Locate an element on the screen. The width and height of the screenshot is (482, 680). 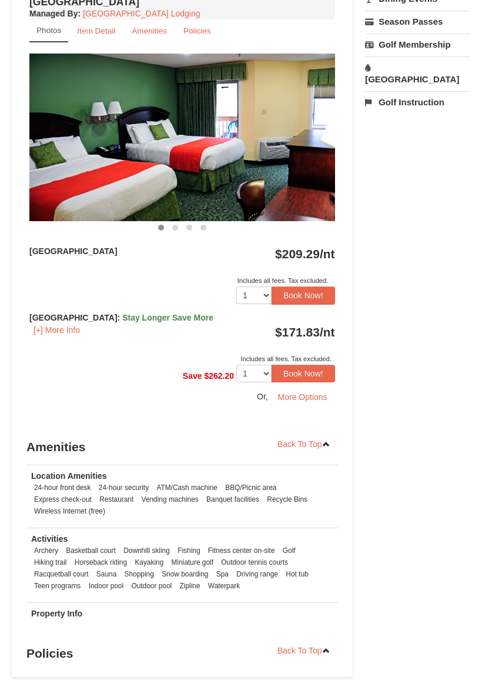
li: Archery is located at coordinates (46, 551).